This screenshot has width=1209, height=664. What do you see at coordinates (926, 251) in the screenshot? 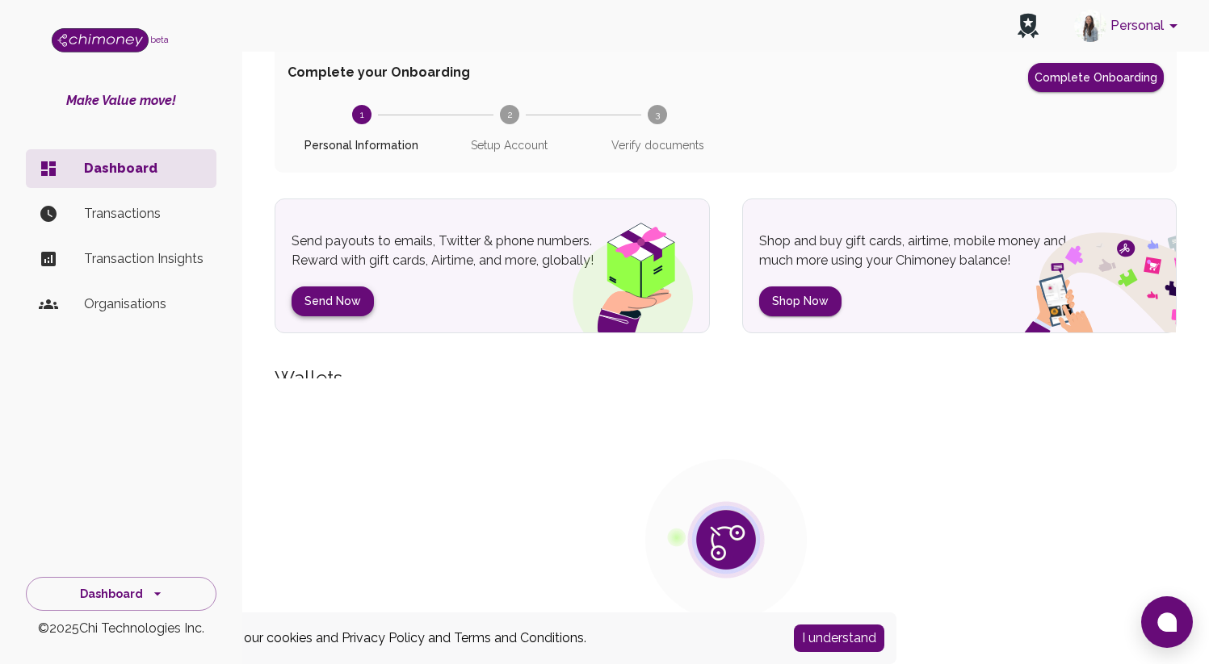
I see `p: Shop and buy gift cards, airtime, mobile money and much more using your Chimoney balance!` at bounding box center [926, 251].